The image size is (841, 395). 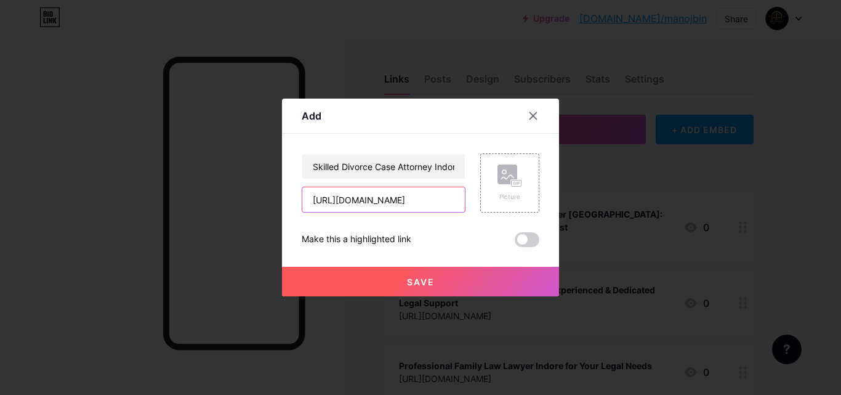 I want to click on button: Save, so click(x=420, y=281).